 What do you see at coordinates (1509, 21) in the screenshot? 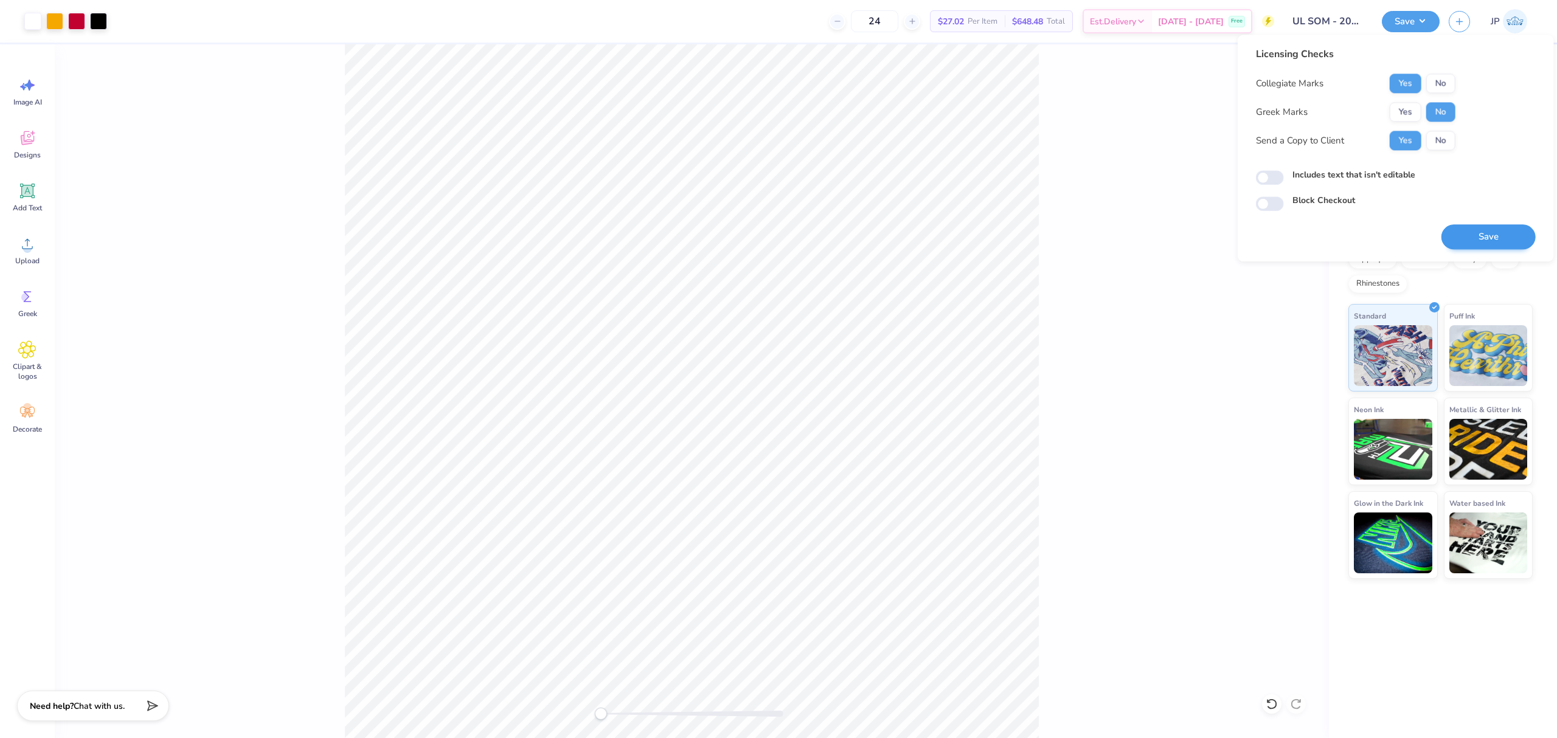
I see `a: JP` at bounding box center [1509, 21].